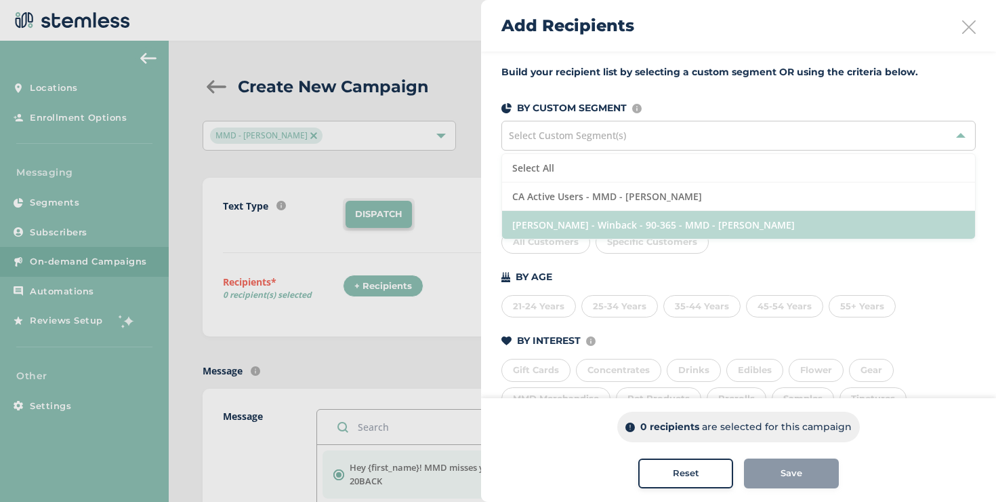  What do you see at coordinates (572, 108) in the screenshot?
I see `p: BY CUSTOM SEGMENT` at bounding box center [572, 108].